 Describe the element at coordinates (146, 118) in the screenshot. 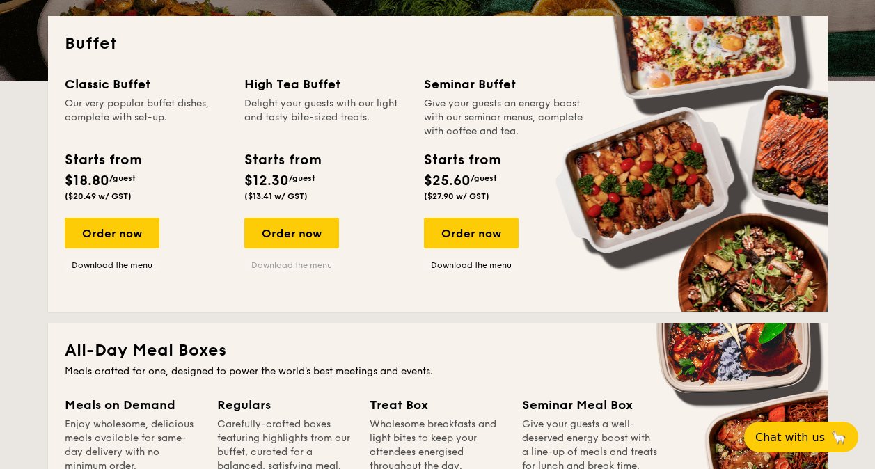

I see `div: Our very popular buffet dishes, complete with set-up.` at that location.